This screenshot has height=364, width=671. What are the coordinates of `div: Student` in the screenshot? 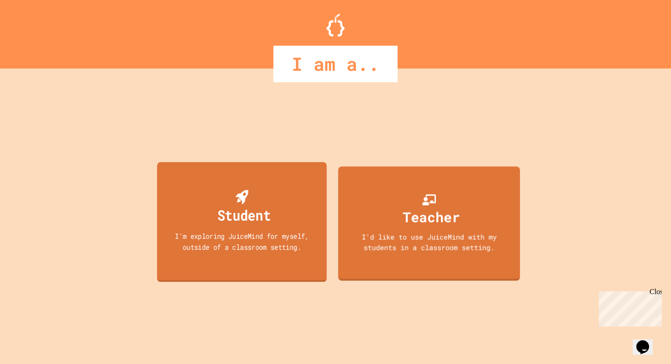 It's located at (244, 215).